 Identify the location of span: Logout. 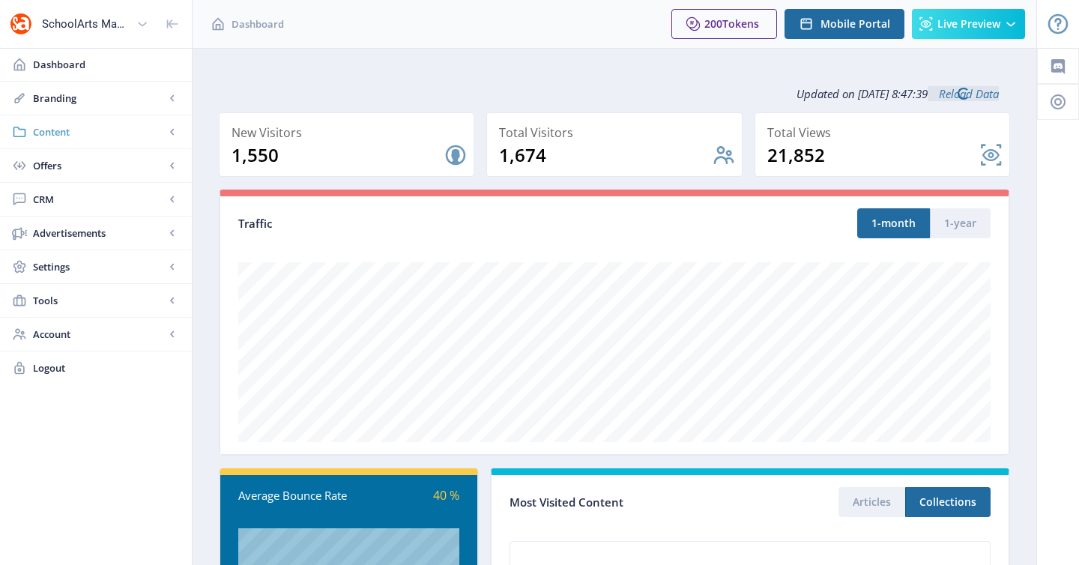
(106, 368).